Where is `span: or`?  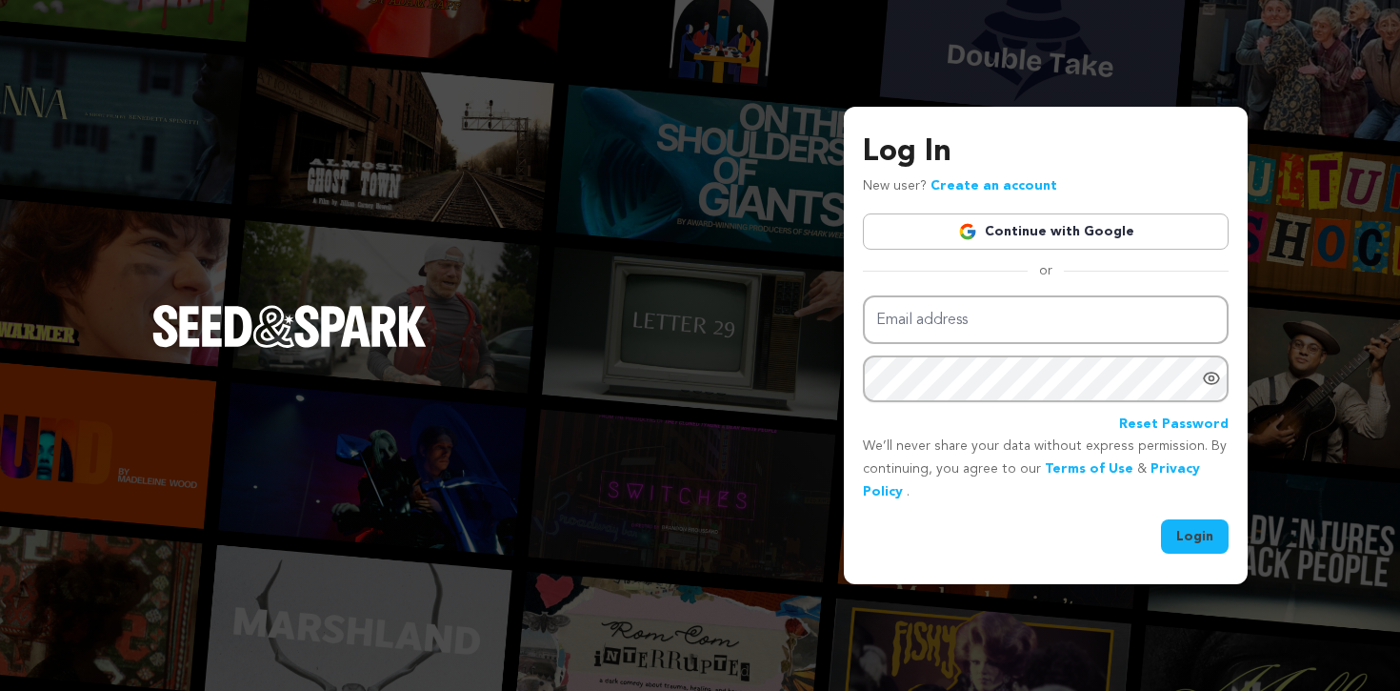 span: or is located at coordinates (1046, 271).